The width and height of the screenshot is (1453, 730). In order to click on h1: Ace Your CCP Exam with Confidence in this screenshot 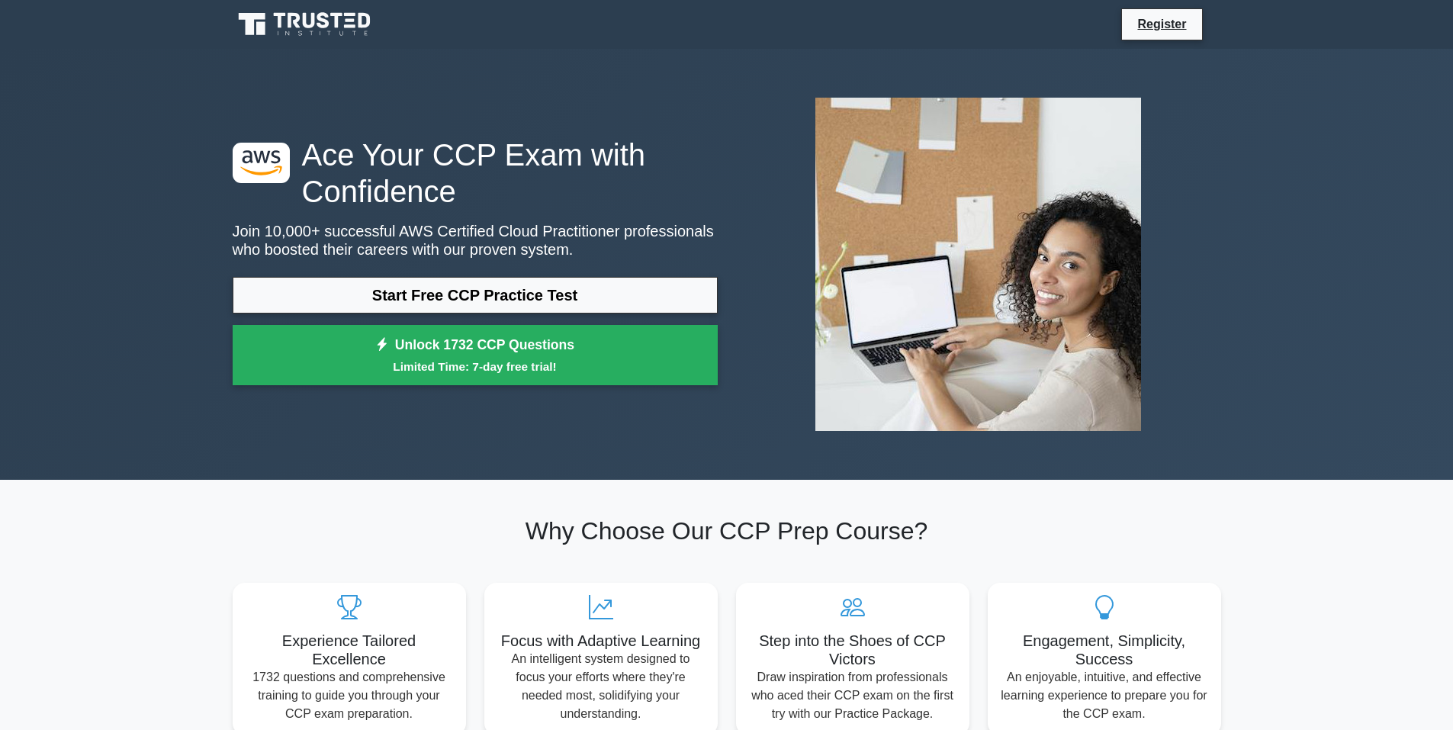, I will do `click(475, 173)`.